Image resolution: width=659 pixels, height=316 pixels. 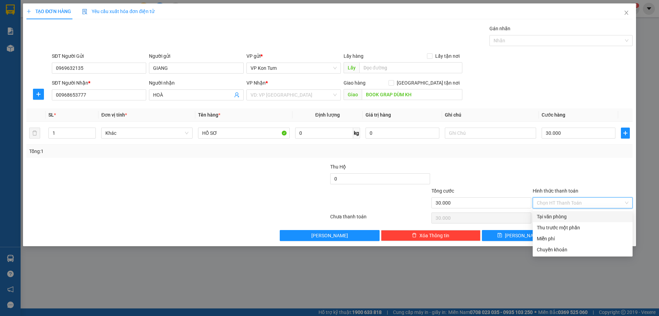 I want to click on img: icon, so click(x=85, y=12).